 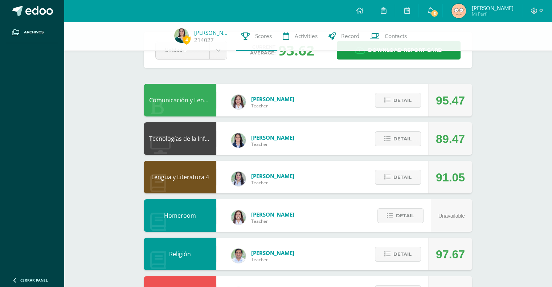 What do you see at coordinates (180, 100) in the screenshot?
I see `div: Comunicación y Lenguaje L3 Inglés 4` at bounding box center [180, 100].